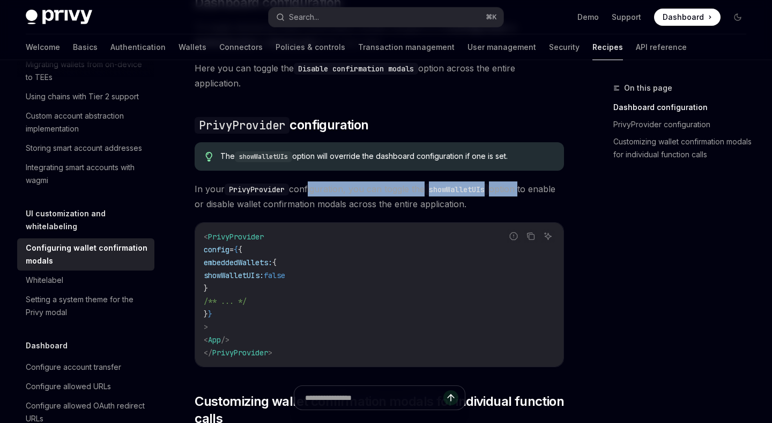  Describe the element at coordinates (86, 367) in the screenshot. I see `a: Configure account transfer` at that location.